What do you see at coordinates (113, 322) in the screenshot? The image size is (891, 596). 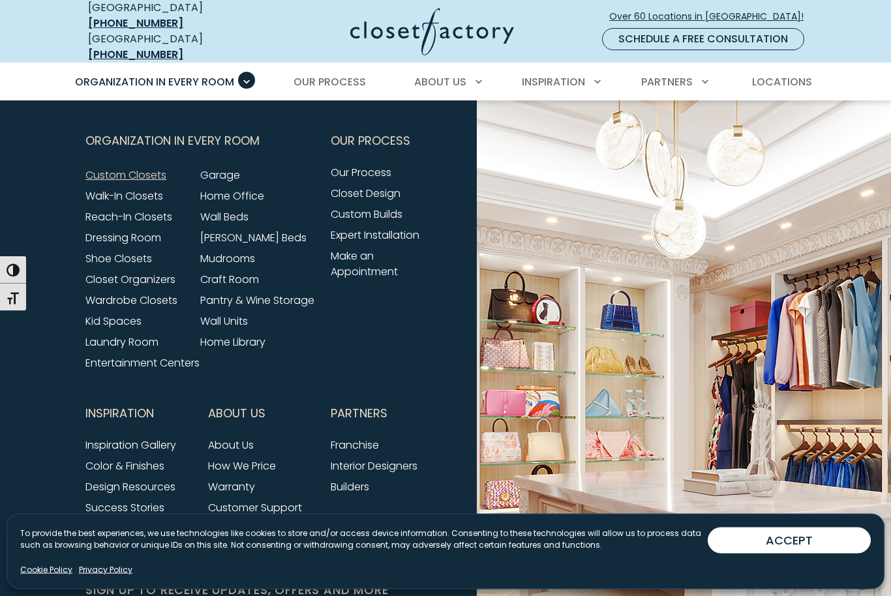 I see `a: Kid Spaces` at bounding box center [113, 322].